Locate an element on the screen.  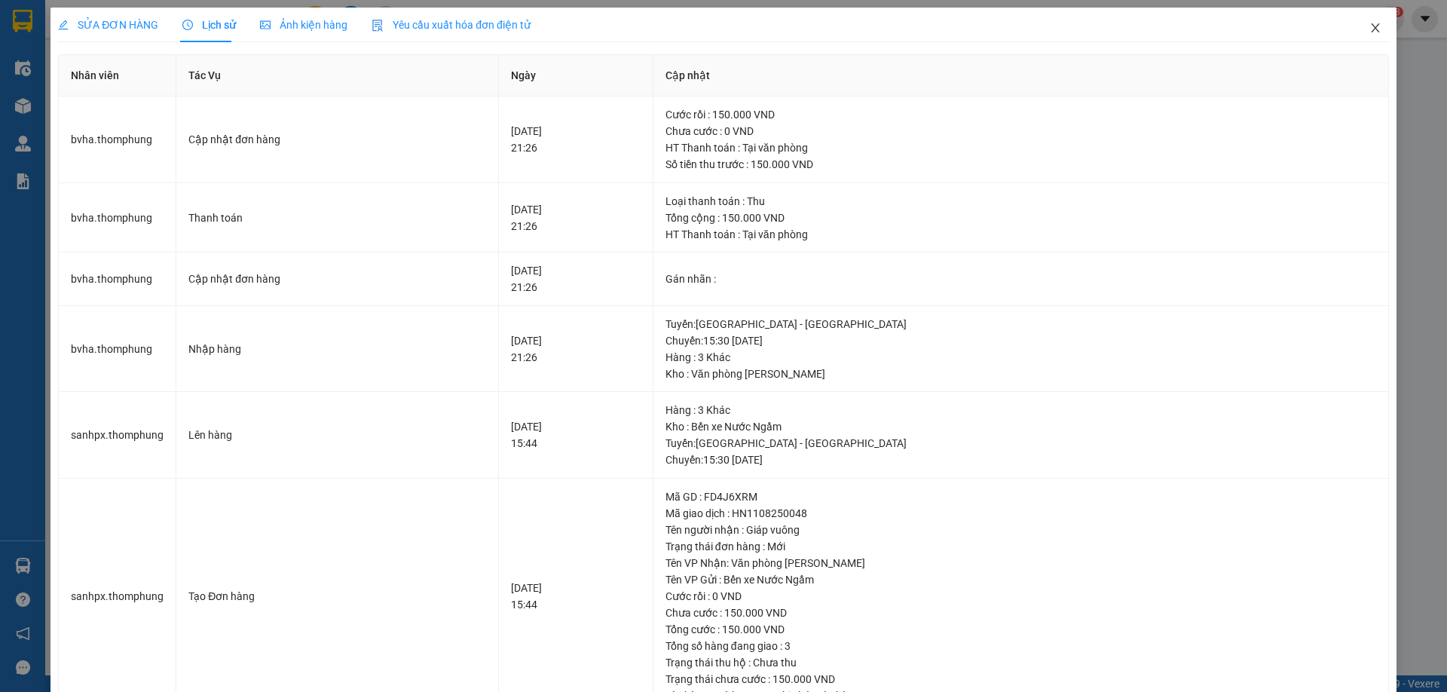
span: Ảnh kiện hàng is located at coordinates (304, 25).